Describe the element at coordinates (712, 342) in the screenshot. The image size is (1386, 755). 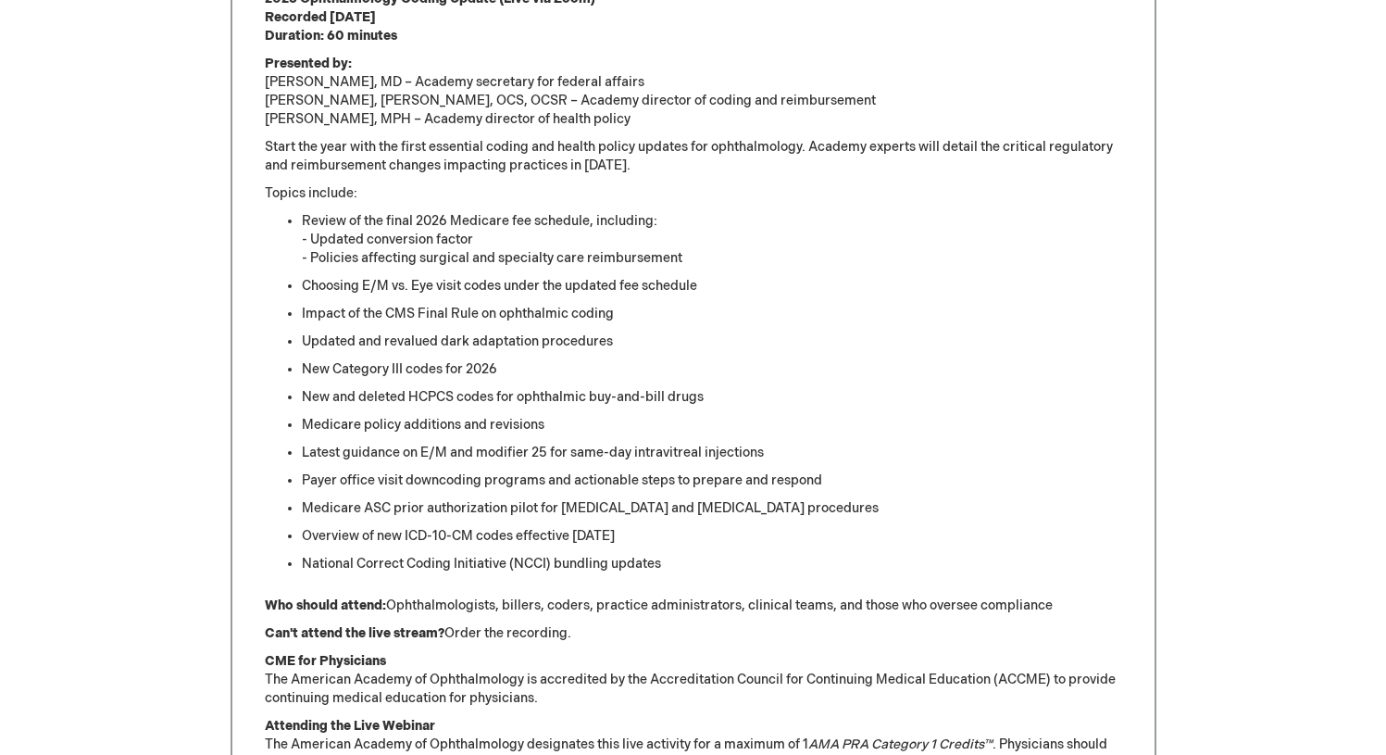
I see `li: Updated and revalued dark adaptation procedures` at that location.